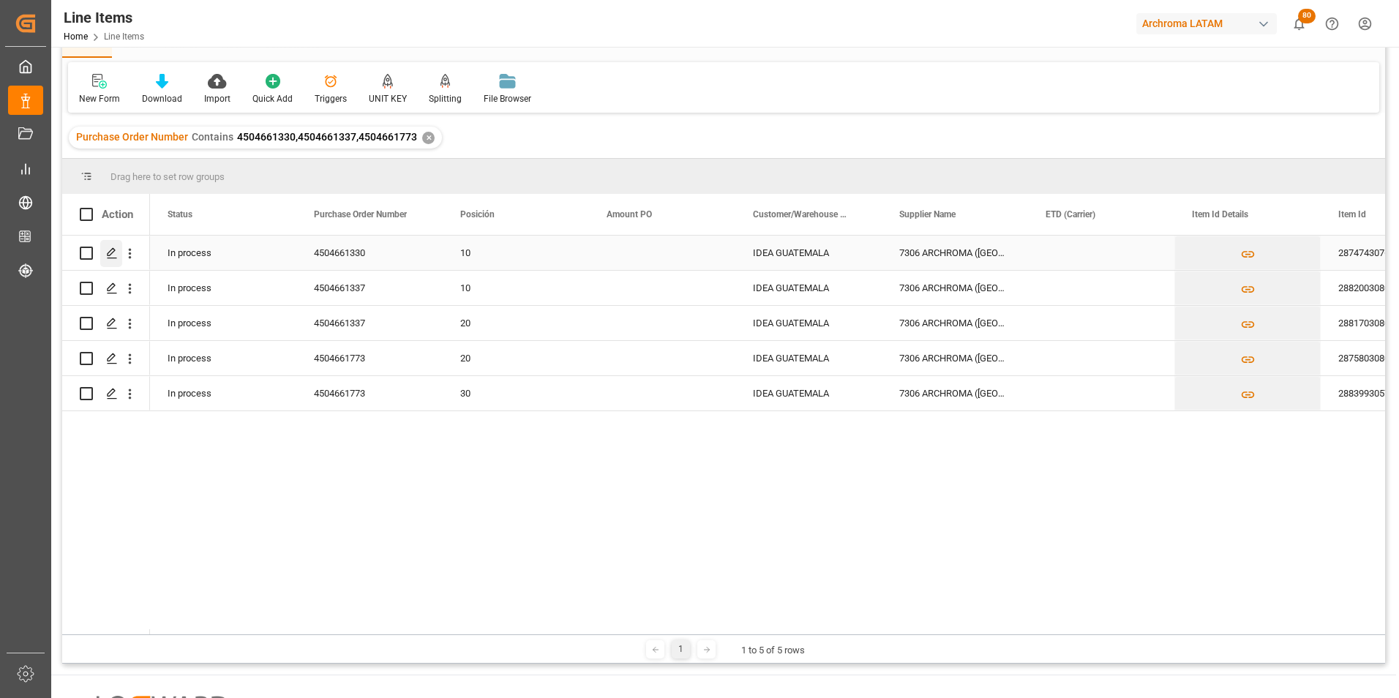 This screenshot has width=1399, height=698. Describe the element at coordinates (1070, 214) in the screenshot. I see `span: ETD (Carrier)` at that location.